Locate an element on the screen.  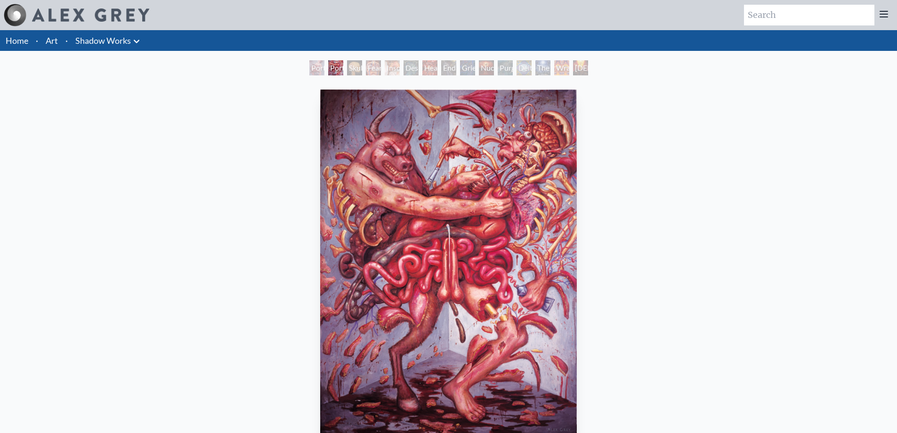
div: Fear is located at coordinates (374, 68).